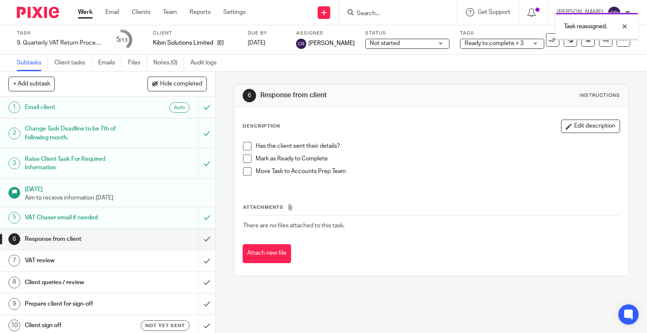 The width and height of the screenshot is (647, 333). I want to click on h1: VAT Chaser email if needed, so click(80, 218).